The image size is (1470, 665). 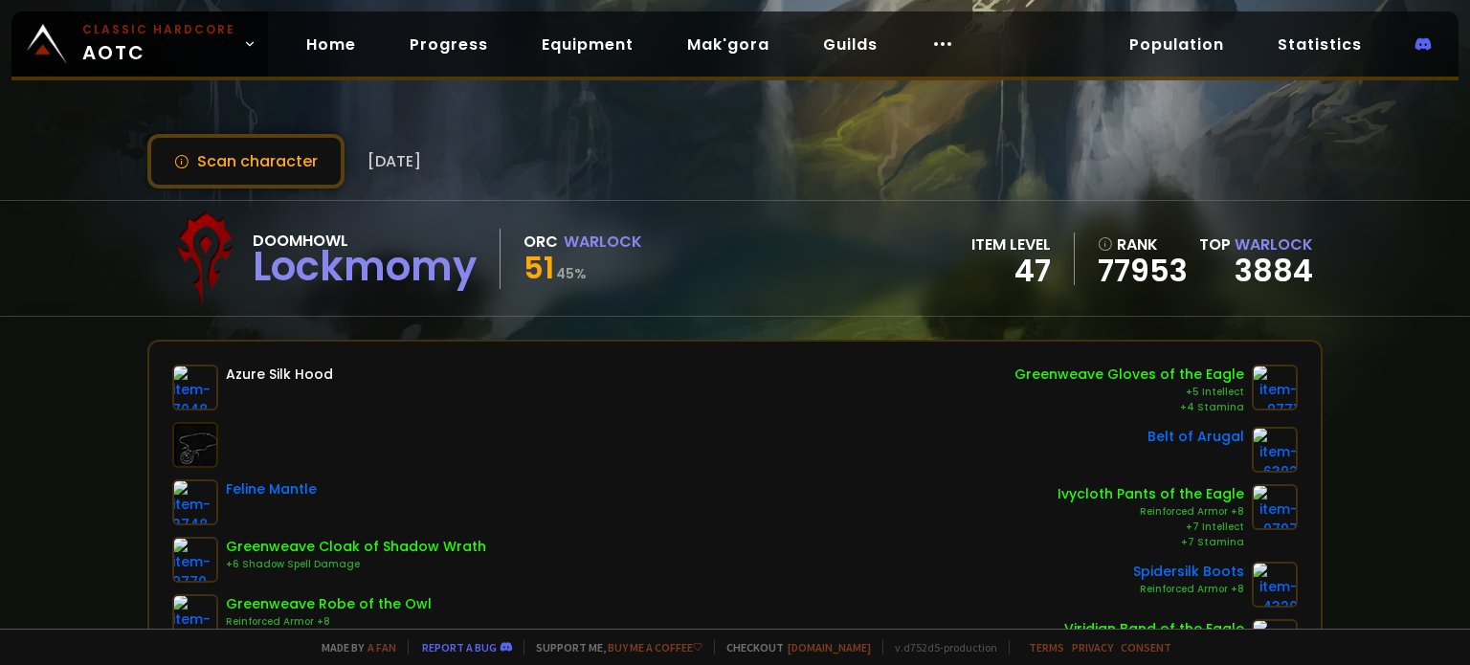 I want to click on span: 51, so click(x=539, y=267).